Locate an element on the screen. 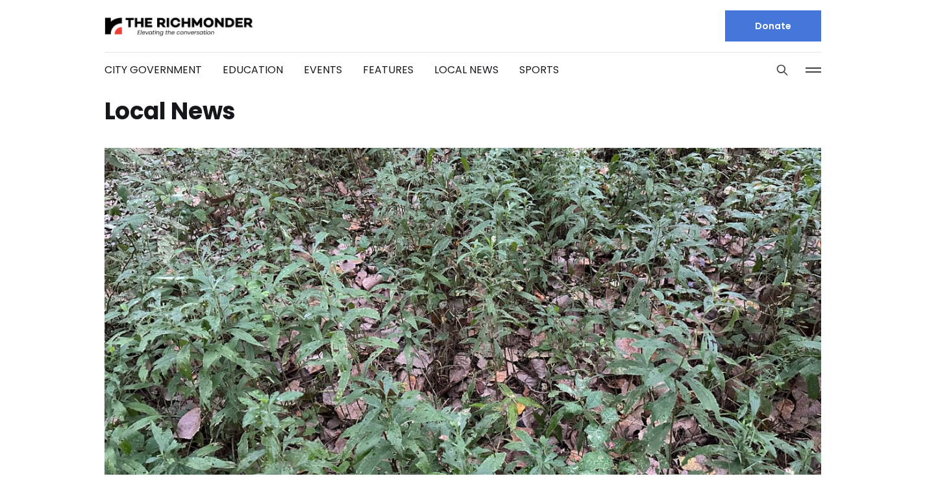 This screenshot has height=487, width=925. a: Sports is located at coordinates (539, 69).